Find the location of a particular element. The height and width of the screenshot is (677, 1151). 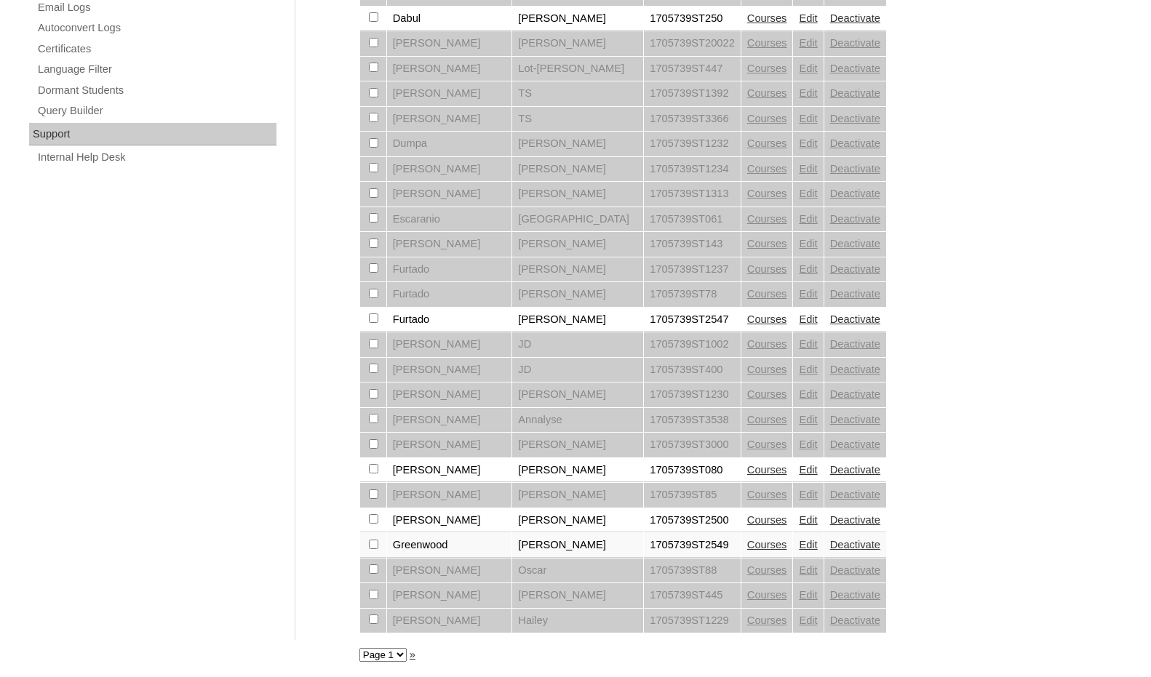

a: Autoconvert Logs is located at coordinates (156, 28).